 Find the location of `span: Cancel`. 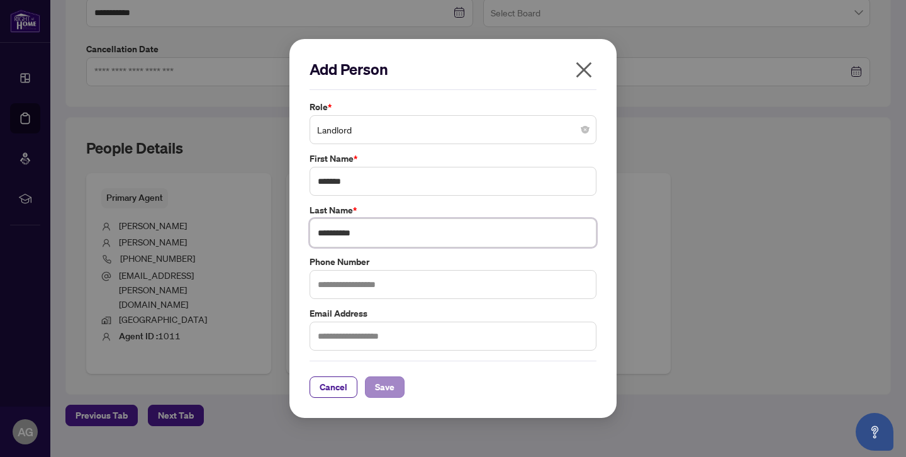

span: Cancel is located at coordinates (334, 387).